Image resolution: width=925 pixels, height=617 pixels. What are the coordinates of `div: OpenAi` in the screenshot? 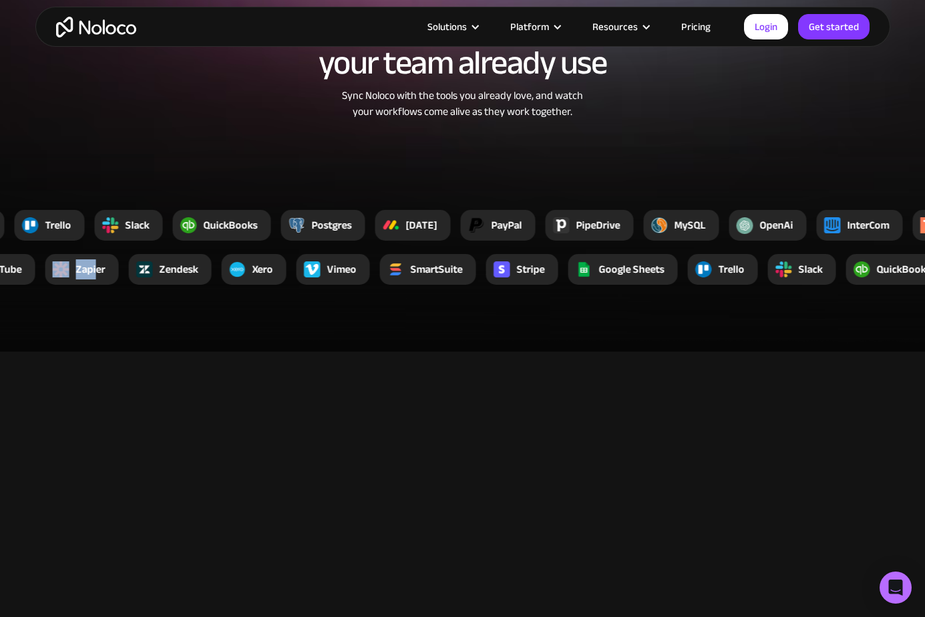 It's located at (776, 225).